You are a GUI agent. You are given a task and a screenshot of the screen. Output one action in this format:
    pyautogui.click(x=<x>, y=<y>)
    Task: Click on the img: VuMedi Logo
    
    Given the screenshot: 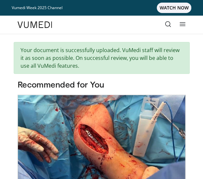 What is the action you would take?
    pyautogui.click(x=35, y=25)
    